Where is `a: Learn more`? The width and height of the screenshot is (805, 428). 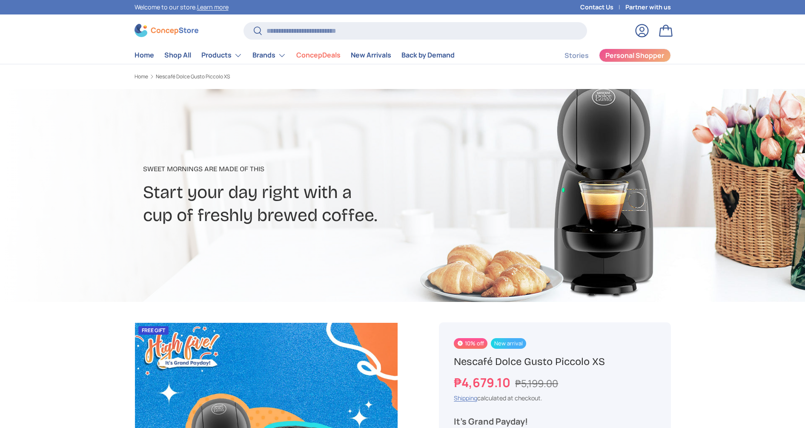
a: Learn more is located at coordinates (213, 7).